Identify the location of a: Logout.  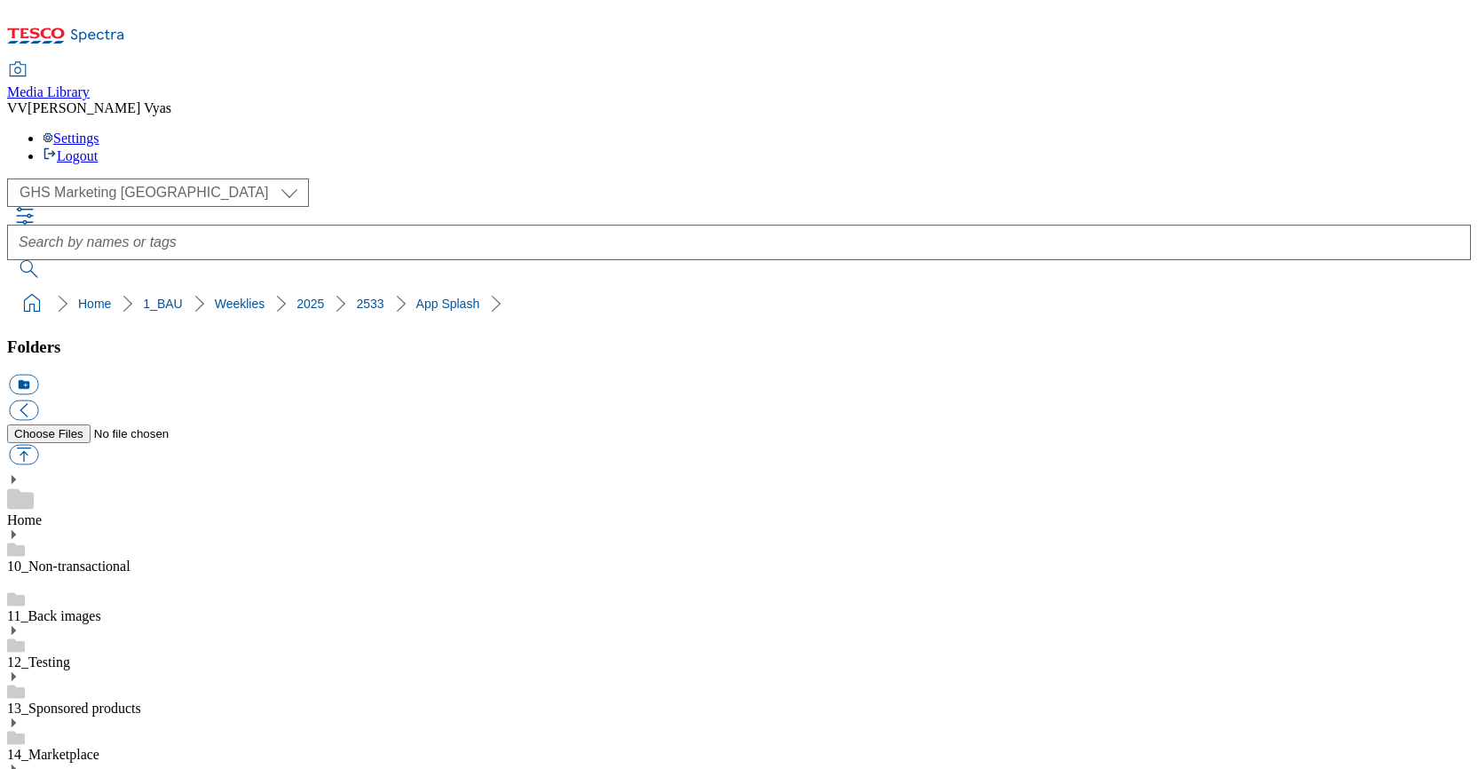
(70, 155).